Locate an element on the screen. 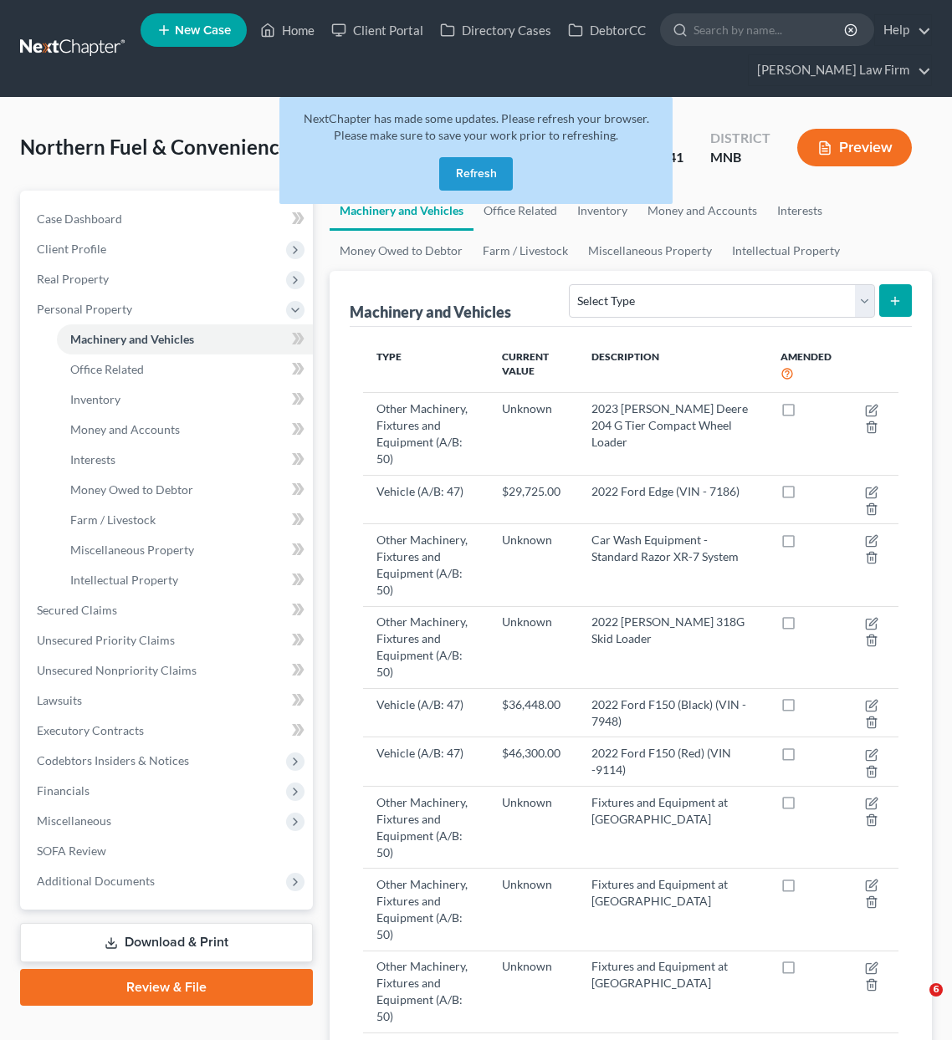 The width and height of the screenshot is (952, 1040). th: Description is located at coordinates (672, 366).